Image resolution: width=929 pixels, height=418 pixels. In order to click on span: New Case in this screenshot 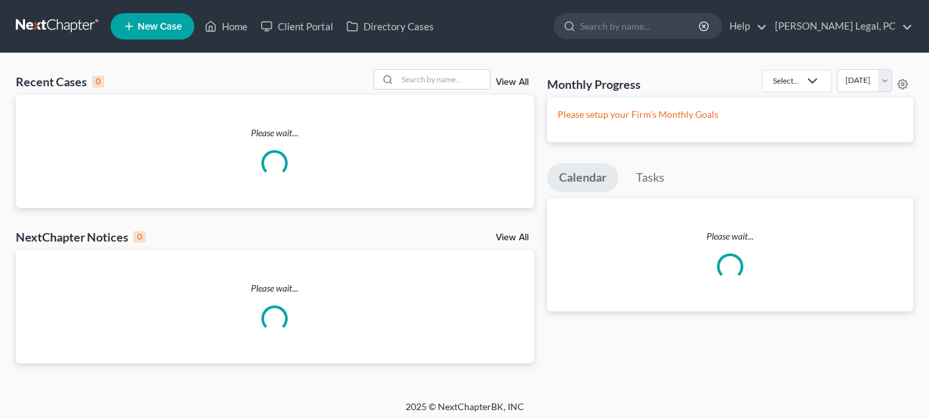, I will do `click(159, 26)`.